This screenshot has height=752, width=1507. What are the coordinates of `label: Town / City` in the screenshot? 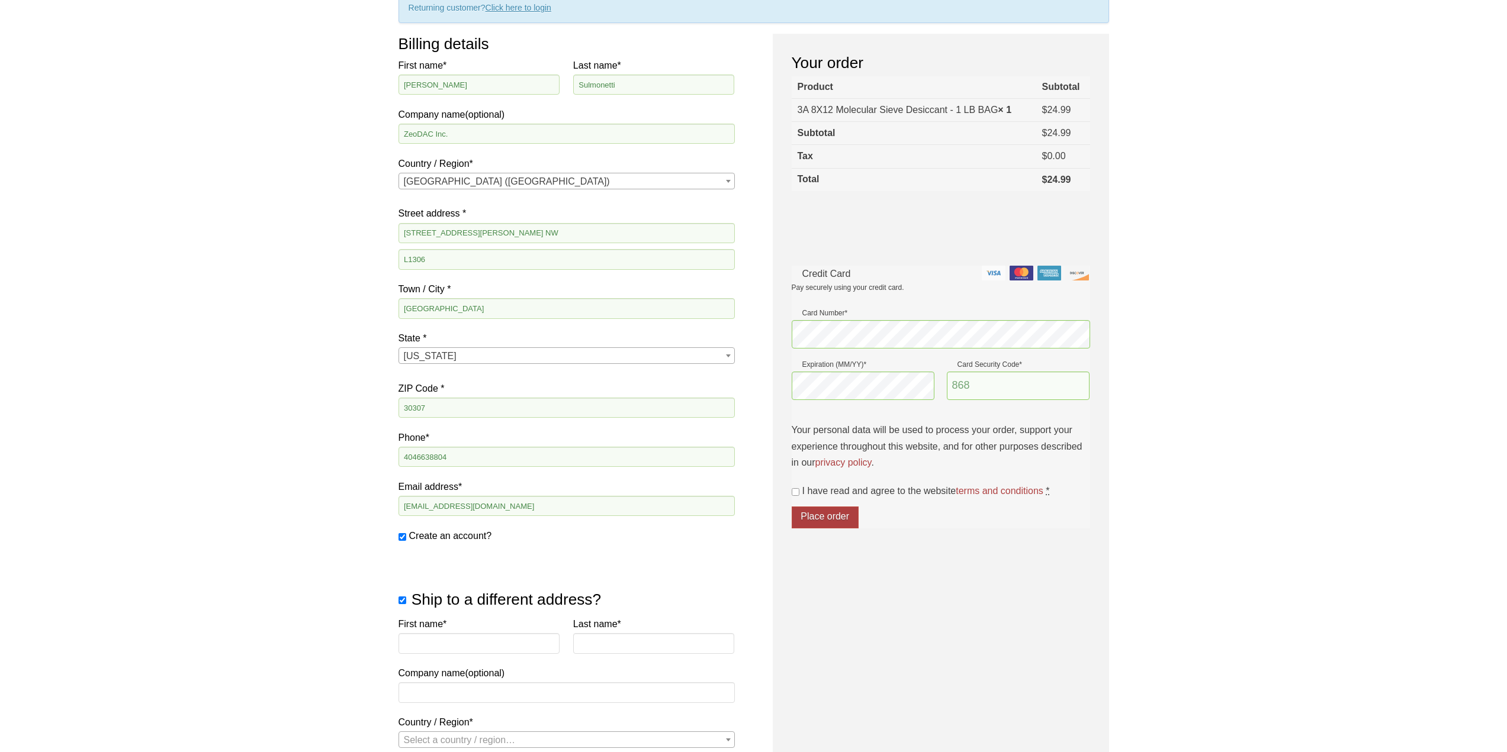 It's located at (567, 289).